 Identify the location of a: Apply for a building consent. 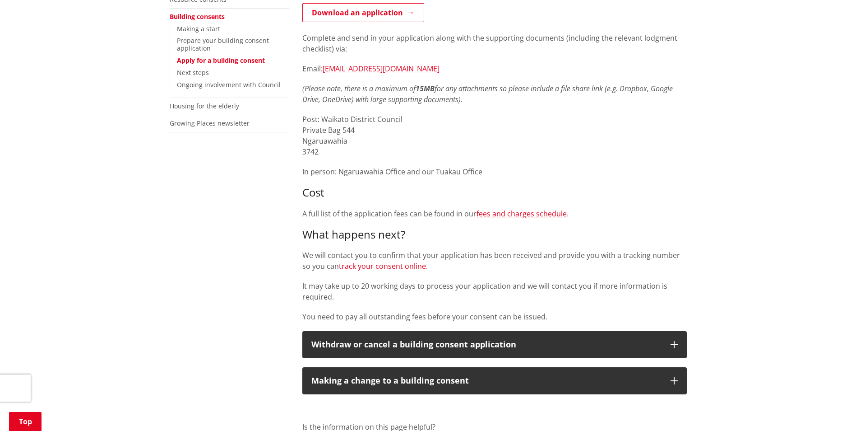
(221, 60).